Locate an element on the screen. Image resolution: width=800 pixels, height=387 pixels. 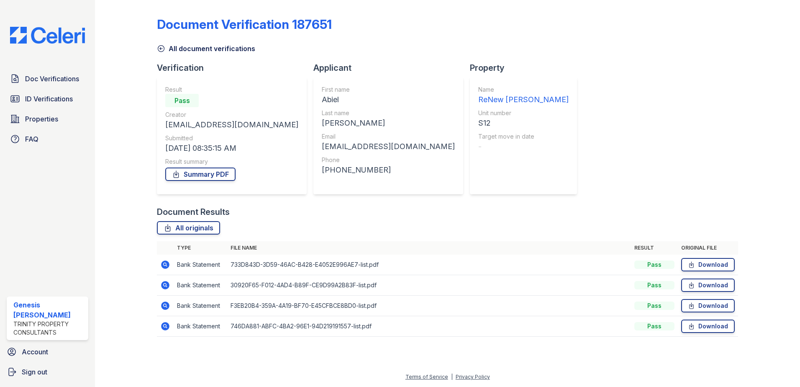
a: Properties is located at coordinates (47, 119).